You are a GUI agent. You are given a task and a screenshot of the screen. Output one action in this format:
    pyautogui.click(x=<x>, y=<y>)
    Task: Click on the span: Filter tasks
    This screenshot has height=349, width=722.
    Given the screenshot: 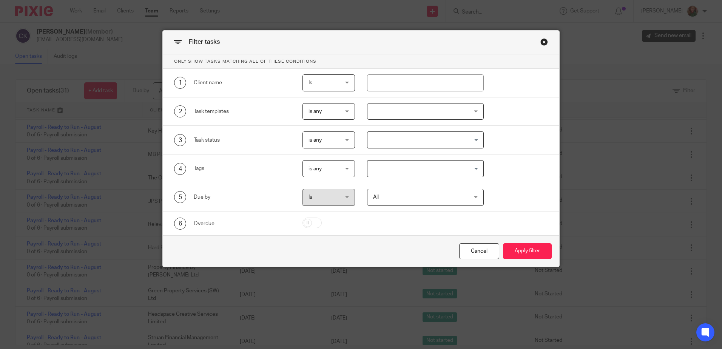 What is the action you would take?
    pyautogui.click(x=204, y=42)
    